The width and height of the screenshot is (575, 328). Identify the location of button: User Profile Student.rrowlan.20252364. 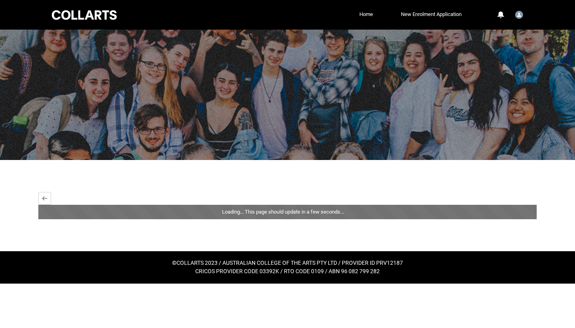
(520, 14).